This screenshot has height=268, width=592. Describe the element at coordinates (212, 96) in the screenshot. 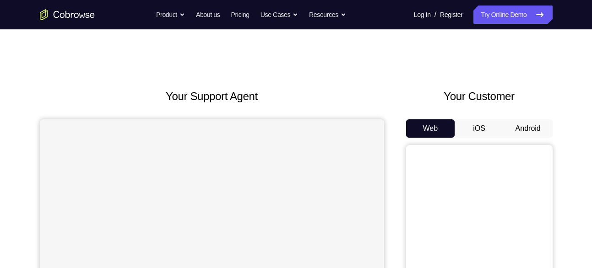

I see `h2: Your Support Agent` at that location.